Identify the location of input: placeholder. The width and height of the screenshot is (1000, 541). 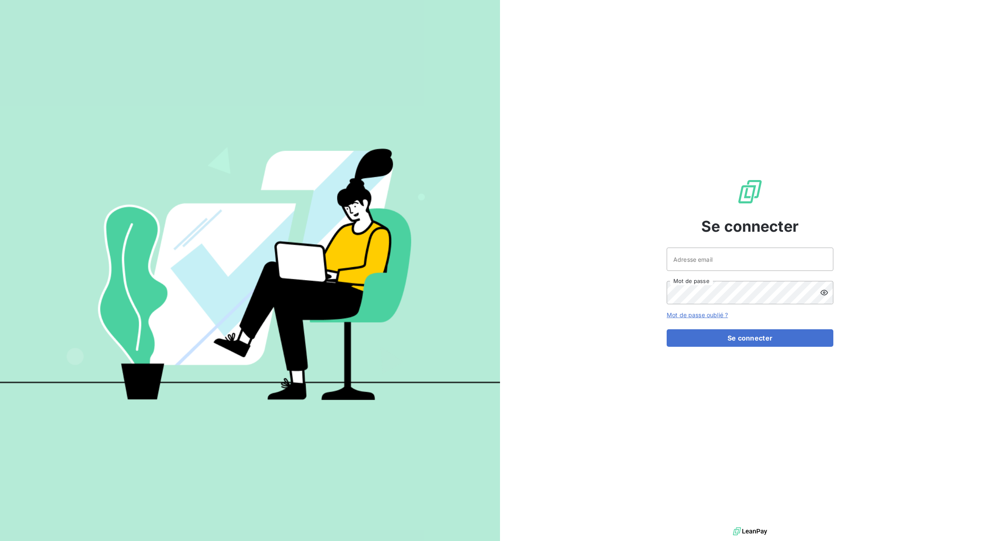
(750, 259).